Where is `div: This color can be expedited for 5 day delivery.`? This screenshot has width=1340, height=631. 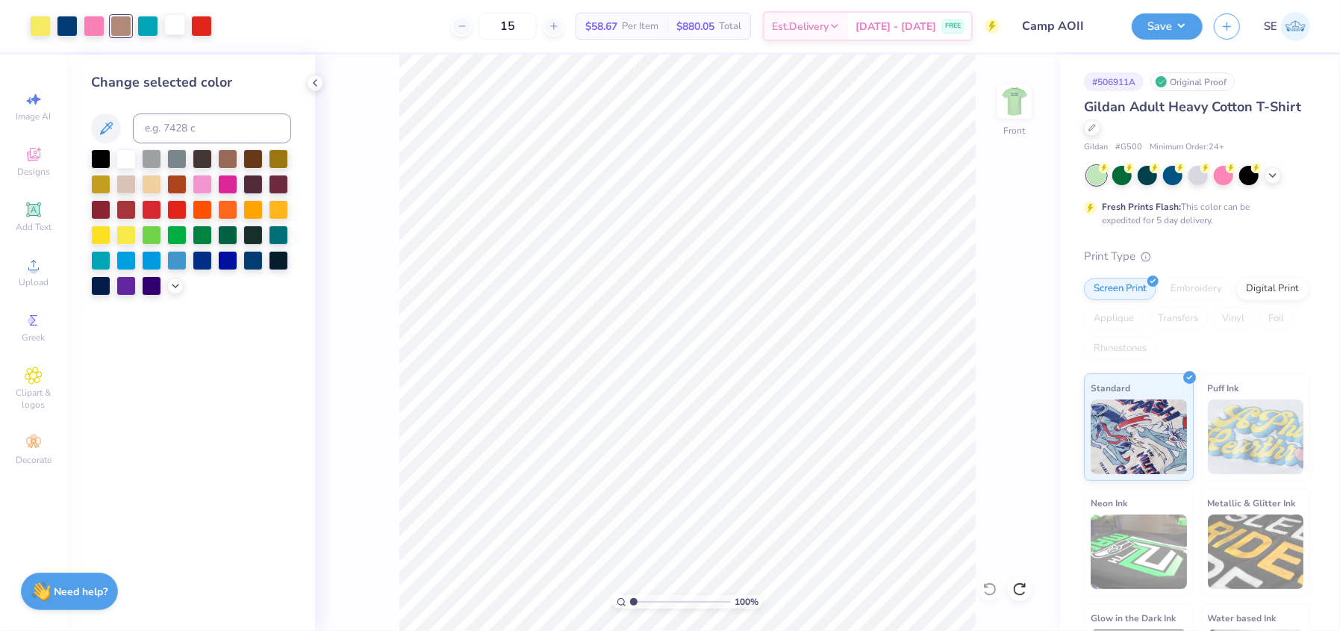
div: This color can be expedited for 5 day delivery. is located at coordinates (1193, 213).